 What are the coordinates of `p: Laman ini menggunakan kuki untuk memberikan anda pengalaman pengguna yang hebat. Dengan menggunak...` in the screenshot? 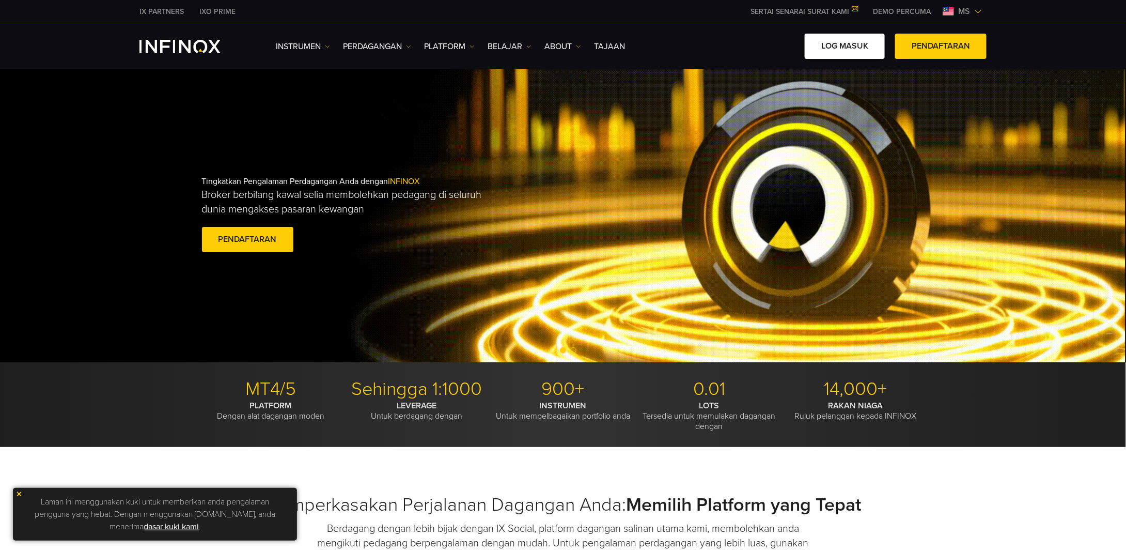 It's located at (155, 514).